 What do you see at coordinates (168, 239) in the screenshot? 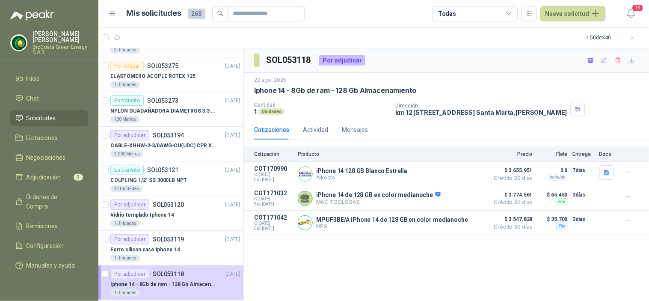
I see `p: SOL053119` at bounding box center [168, 239].